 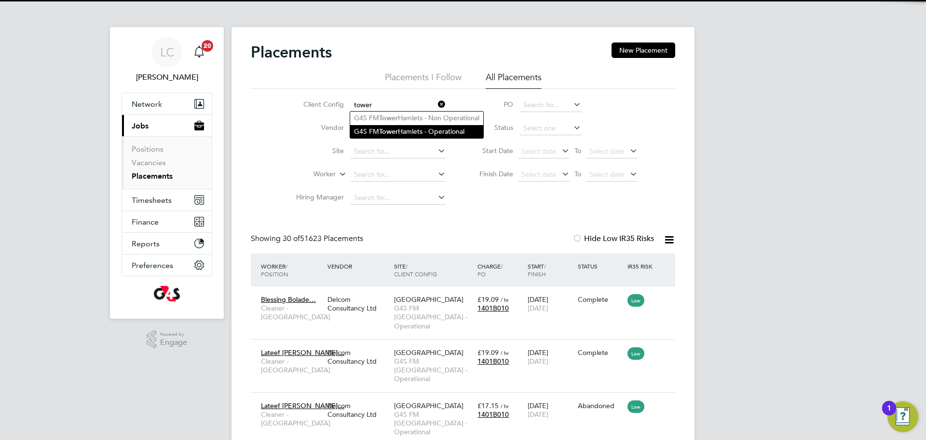 I want to click on span: Powered by, so click(x=174, y=334).